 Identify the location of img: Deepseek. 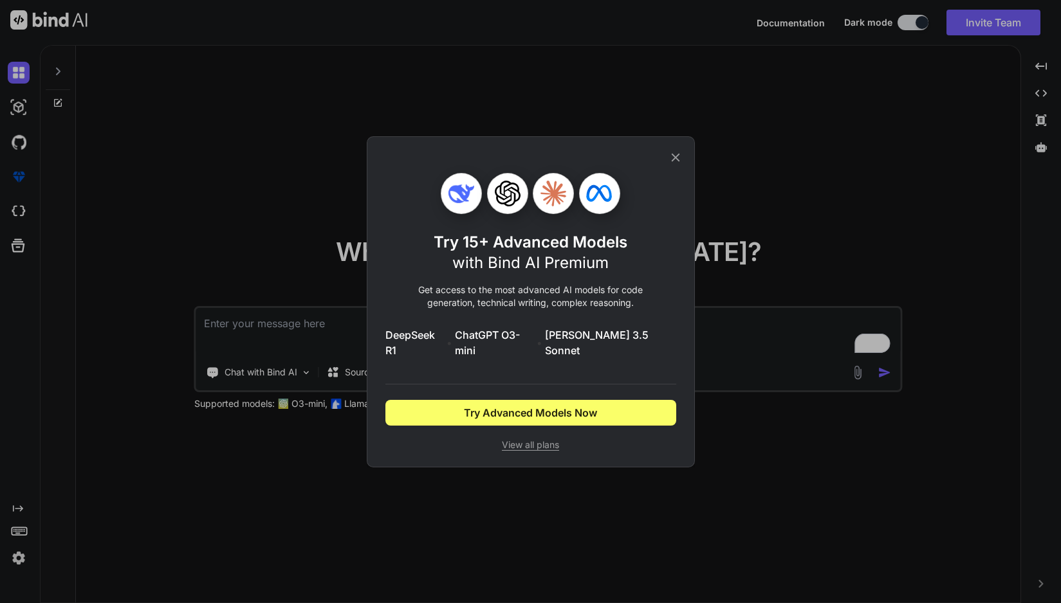
(461, 194).